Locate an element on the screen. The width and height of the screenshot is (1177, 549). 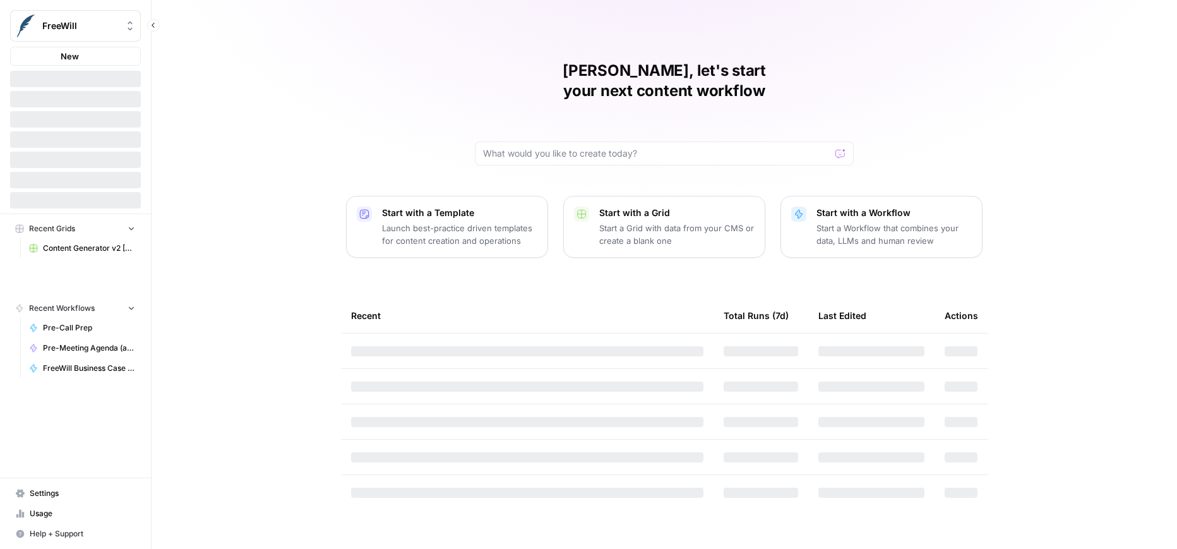
img: FreeWill Logo is located at coordinates (26, 26).